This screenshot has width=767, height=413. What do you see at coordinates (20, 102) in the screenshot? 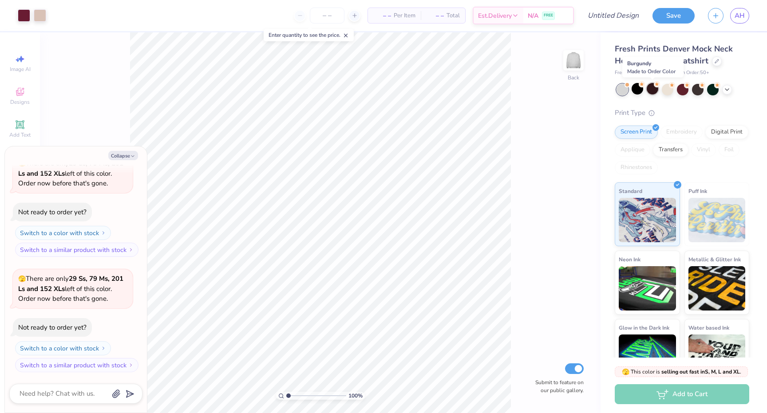
I see `span: Designs` at bounding box center [20, 102].